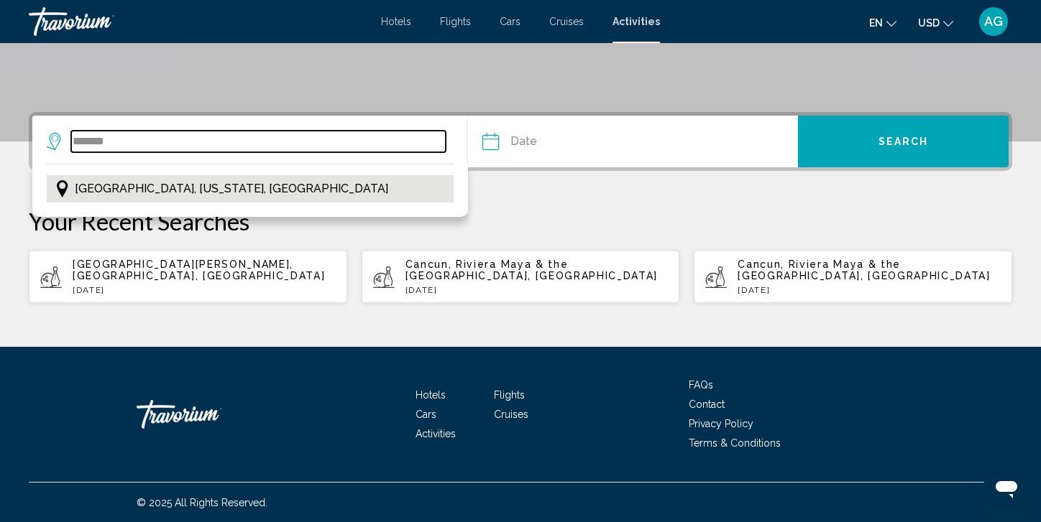 This screenshot has width=1041, height=522. I want to click on a: Privacy Policy, so click(721, 424).